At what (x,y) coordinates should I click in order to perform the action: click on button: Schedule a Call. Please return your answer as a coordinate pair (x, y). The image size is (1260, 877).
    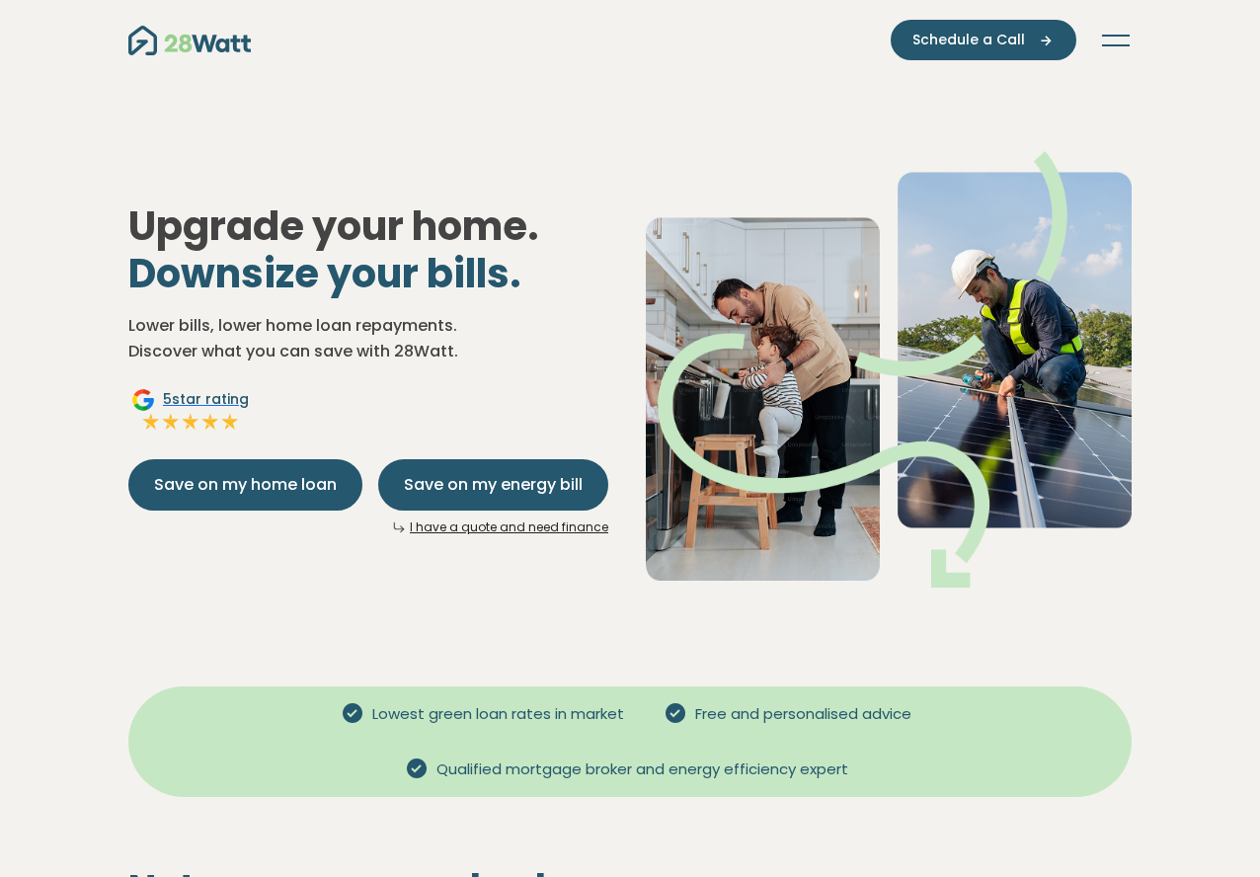
    Looking at the image, I should click on (983, 39).